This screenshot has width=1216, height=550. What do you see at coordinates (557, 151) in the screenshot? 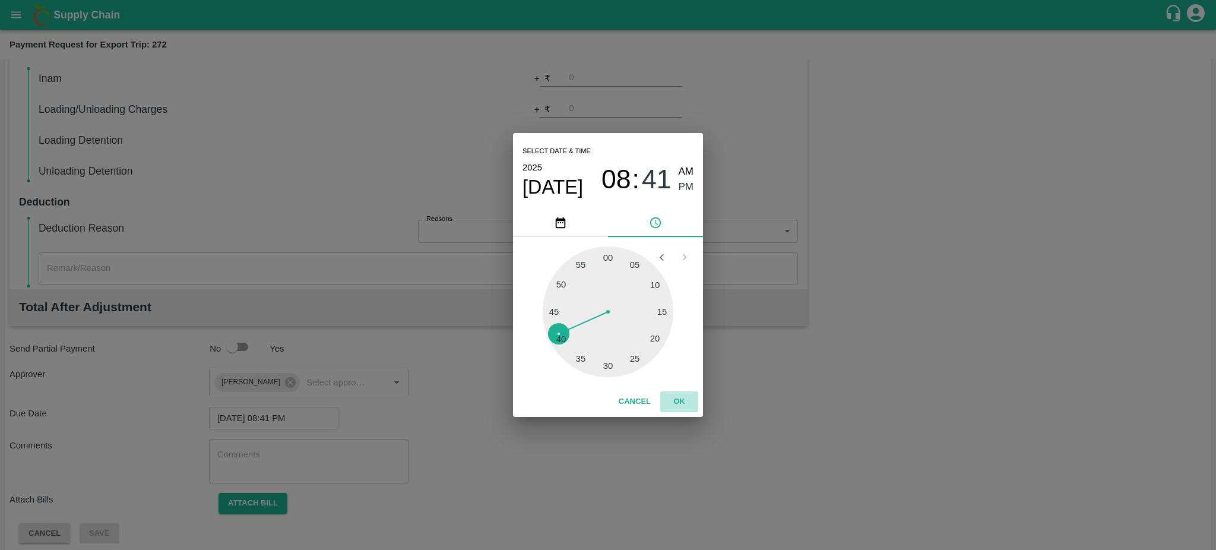
I see `span: Select date & time` at bounding box center [557, 151].